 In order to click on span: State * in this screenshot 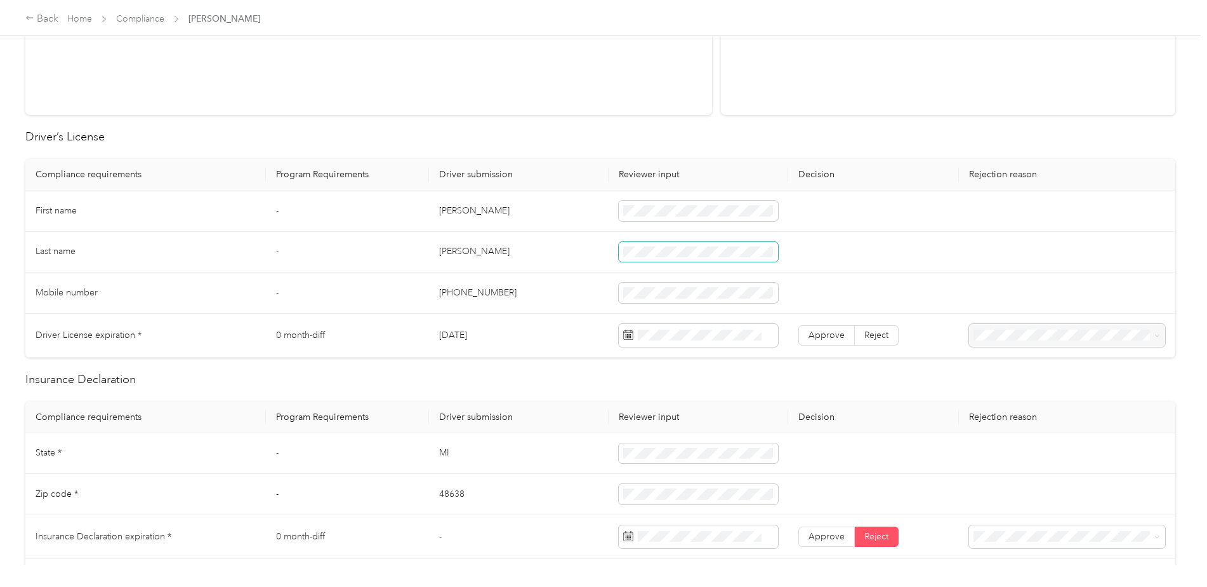, I will do `click(48, 452)`.